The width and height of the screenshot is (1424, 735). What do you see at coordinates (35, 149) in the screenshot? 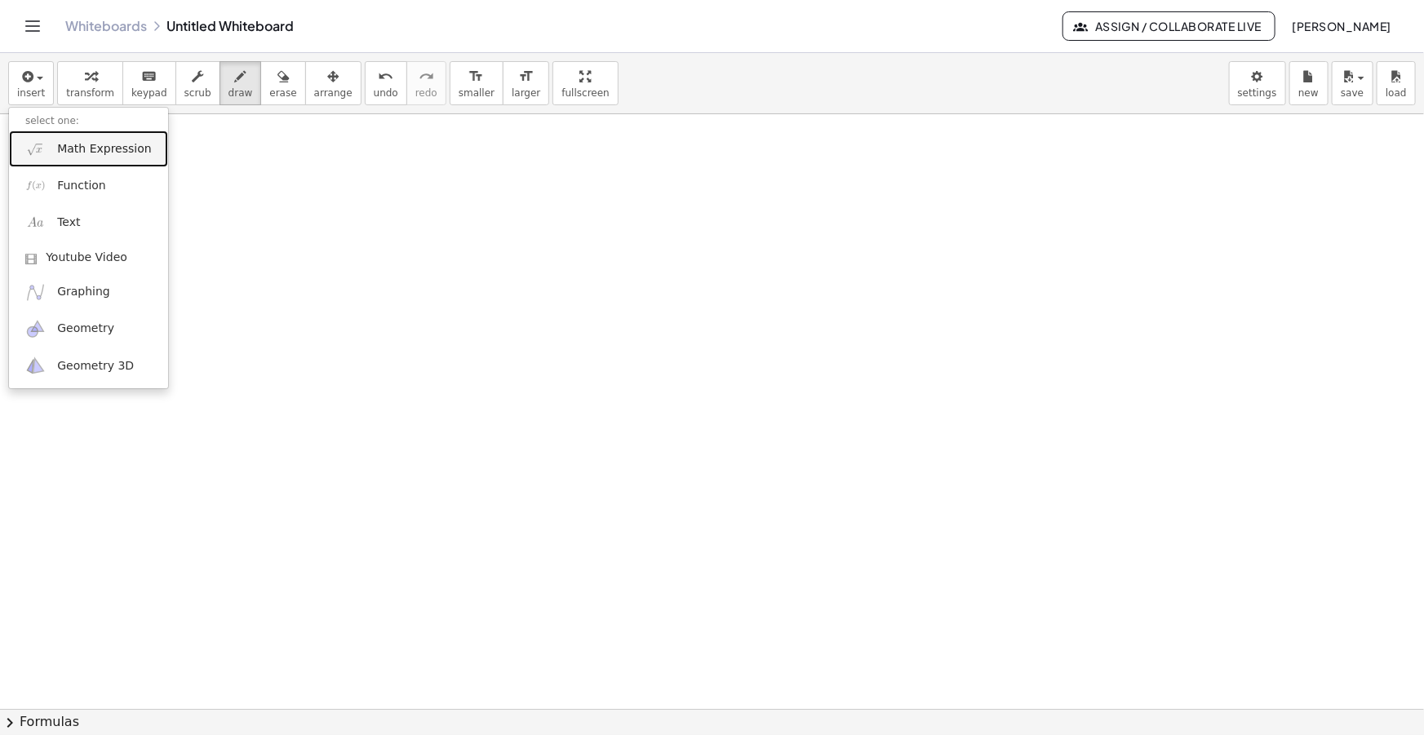
I see `img: sqrt_x.png` at bounding box center [35, 149].